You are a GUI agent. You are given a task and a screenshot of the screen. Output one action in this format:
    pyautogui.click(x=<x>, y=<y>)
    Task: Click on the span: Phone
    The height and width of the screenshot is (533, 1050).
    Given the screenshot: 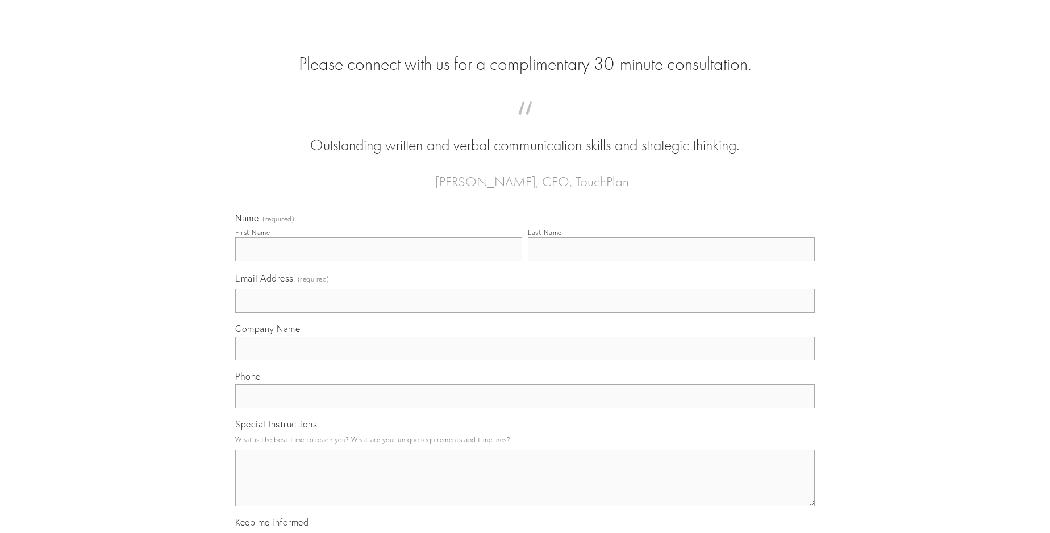 What is the action you would take?
    pyautogui.click(x=248, y=377)
    